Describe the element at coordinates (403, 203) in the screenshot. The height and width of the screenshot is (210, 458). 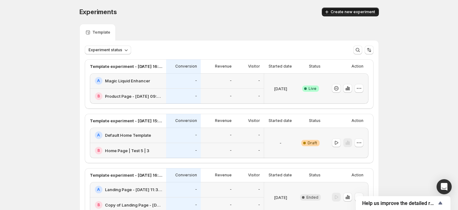
I see `button: Show survey - Help us improve the detailed report for A/B campaigns` at that location.